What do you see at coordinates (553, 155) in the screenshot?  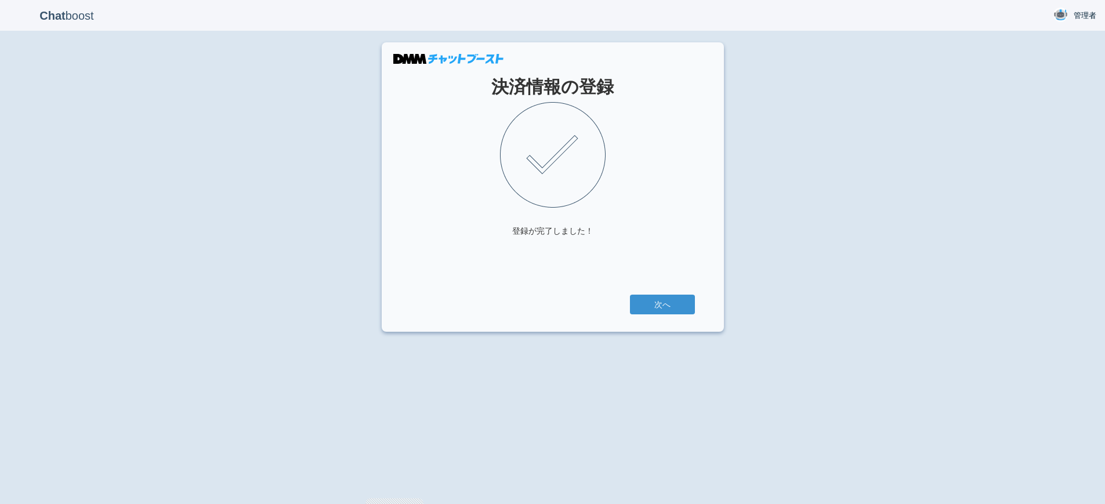 I see `img: check.png` at bounding box center [553, 155].